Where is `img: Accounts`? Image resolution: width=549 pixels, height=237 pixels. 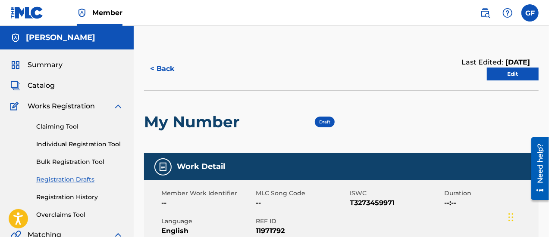
img: Accounts is located at coordinates (16, 38).